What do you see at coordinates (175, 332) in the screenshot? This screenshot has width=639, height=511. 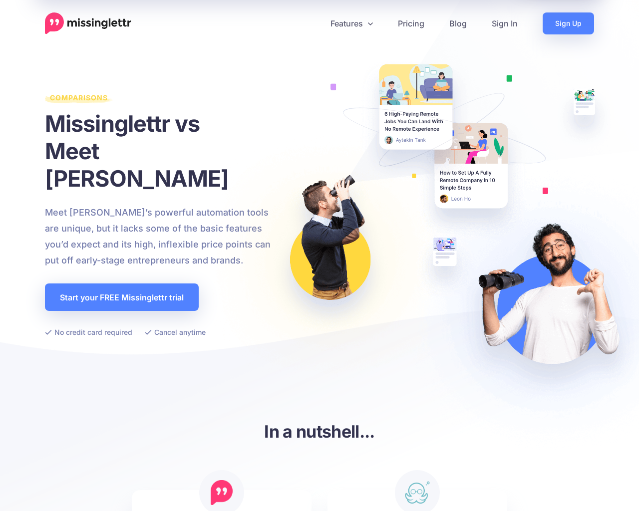 I see `li: Cancel anytime` at bounding box center [175, 332].